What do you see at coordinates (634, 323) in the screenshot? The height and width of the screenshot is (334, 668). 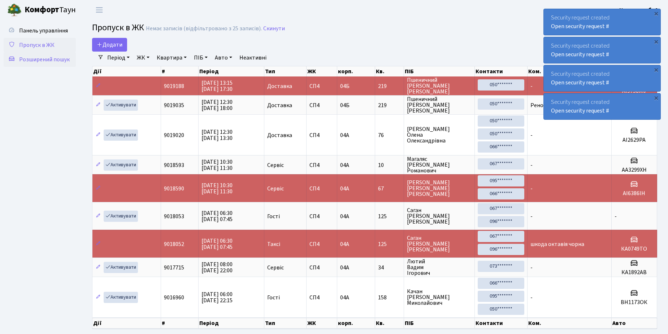 I see `th: Авто` at bounding box center [634, 323].